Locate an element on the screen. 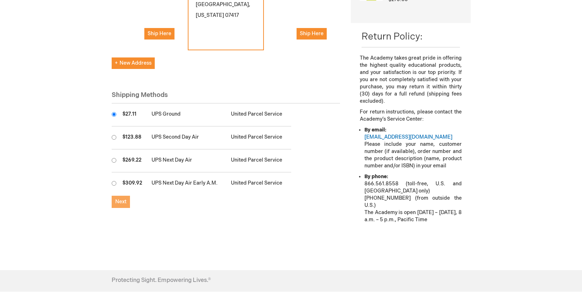 The width and height of the screenshot is (582, 292). li: Please include your name, customer number (if available), order number and the product descriptio... is located at coordinates (413, 148).